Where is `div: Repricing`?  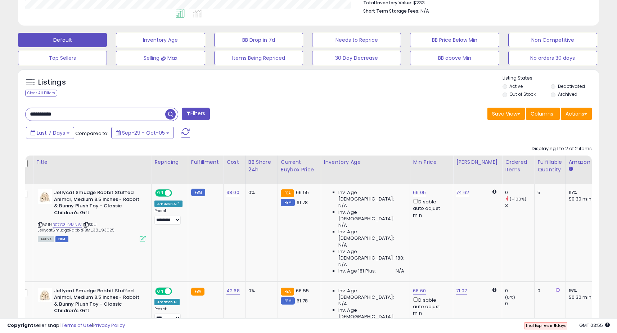
div: Repricing is located at coordinates (170, 162).